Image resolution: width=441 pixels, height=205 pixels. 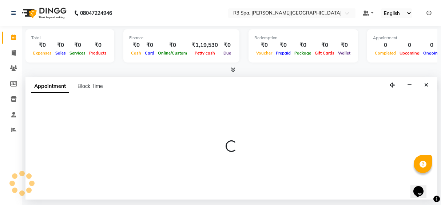 I want to click on div: Finance, so click(x=181, y=38).